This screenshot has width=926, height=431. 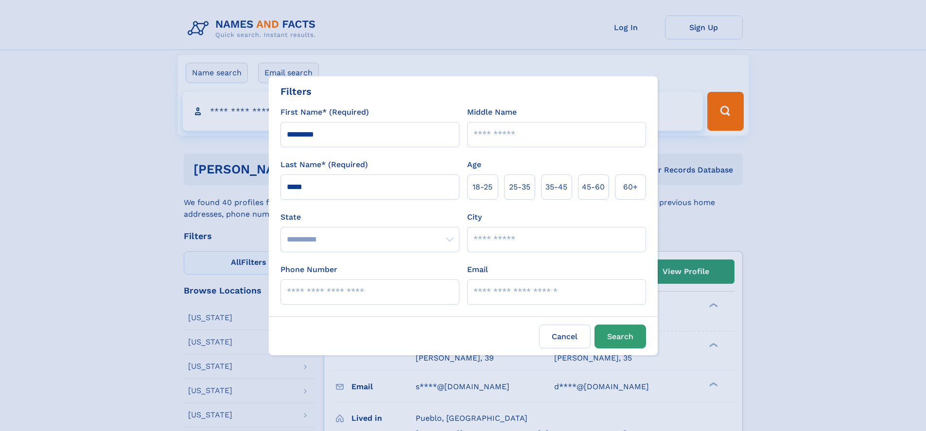 What do you see at coordinates (474, 165) in the screenshot?
I see `label: Age` at bounding box center [474, 165].